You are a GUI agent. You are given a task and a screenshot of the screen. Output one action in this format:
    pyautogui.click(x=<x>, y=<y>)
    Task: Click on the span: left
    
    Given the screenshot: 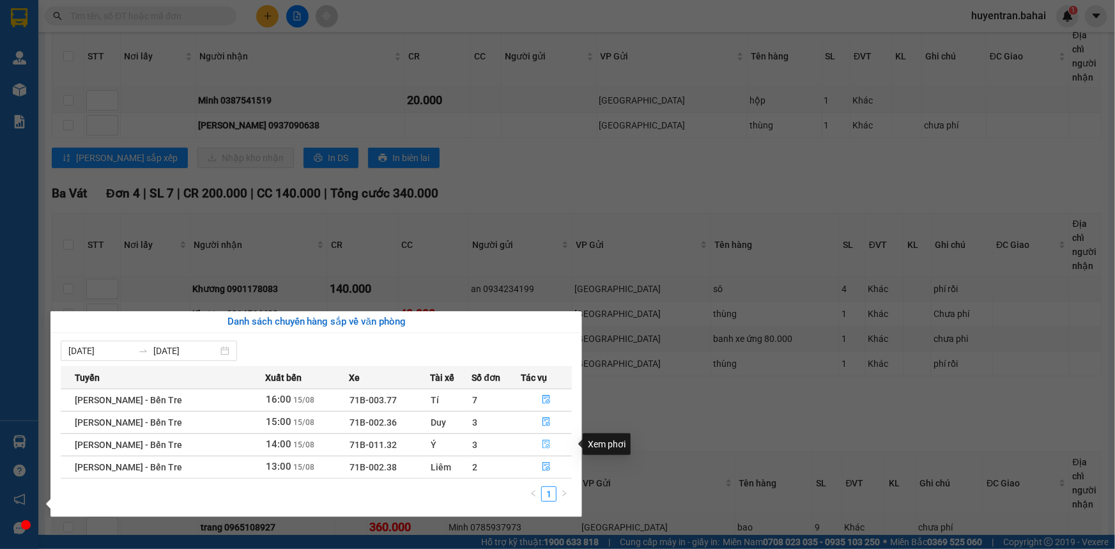 What is the action you would take?
    pyautogui.click(x=533, y=493)
    